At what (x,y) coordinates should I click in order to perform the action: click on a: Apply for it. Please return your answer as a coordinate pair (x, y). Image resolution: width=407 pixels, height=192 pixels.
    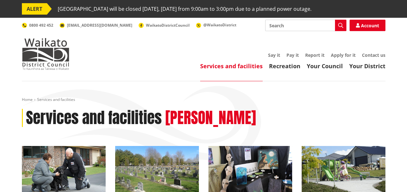
    Looking at the image, I should click on (344, 55).